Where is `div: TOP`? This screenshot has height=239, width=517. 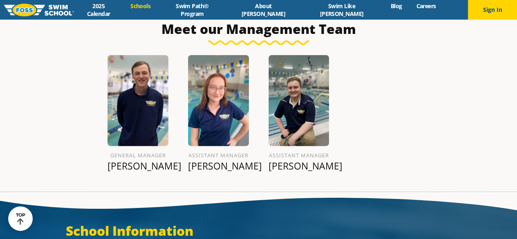
div: TOP is located at coordinates (20, 219).